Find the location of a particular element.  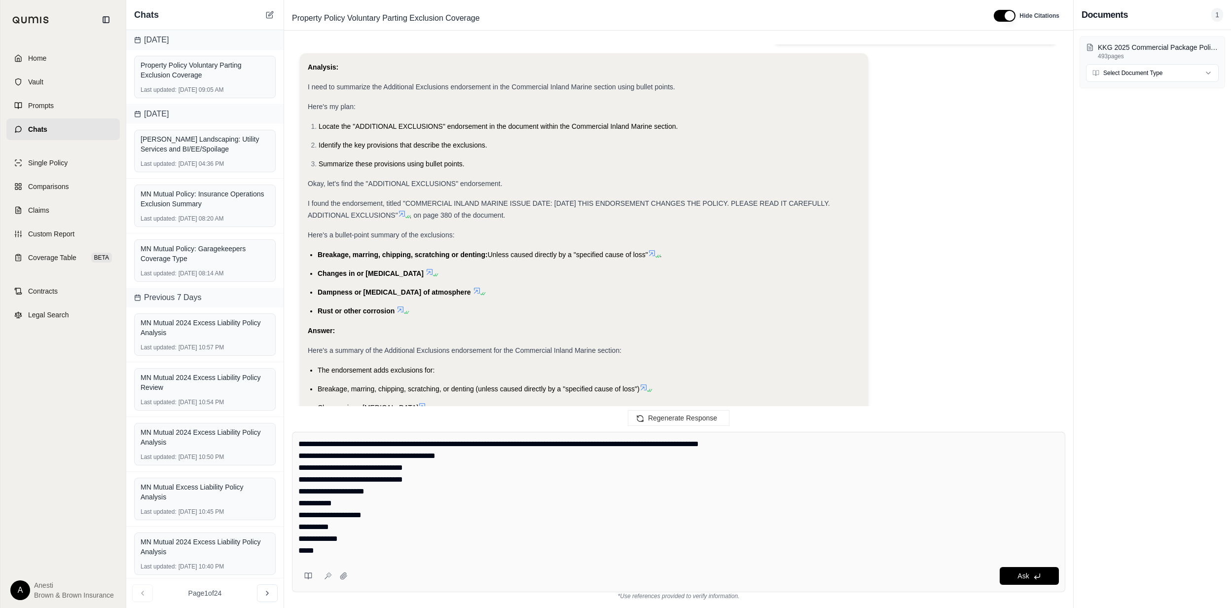

span: Property Policy Voluntary Parting Exclusion Coverage is located at coordinates (386, 18).